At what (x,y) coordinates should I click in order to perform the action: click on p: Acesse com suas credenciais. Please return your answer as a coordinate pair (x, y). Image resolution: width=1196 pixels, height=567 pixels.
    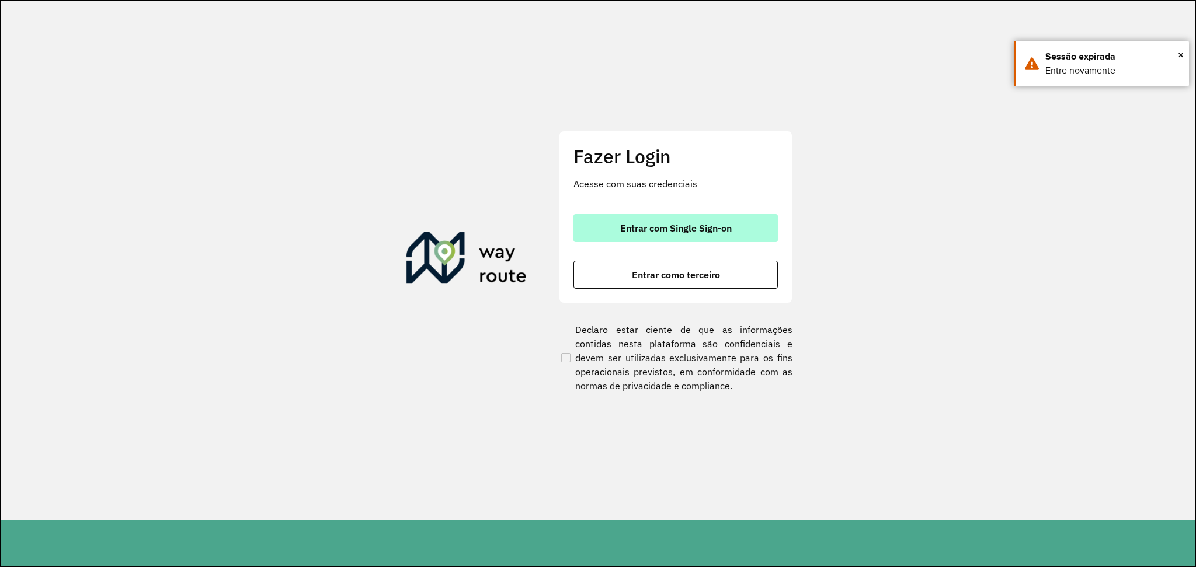
    Looking at the image, I should click on (675, 184).